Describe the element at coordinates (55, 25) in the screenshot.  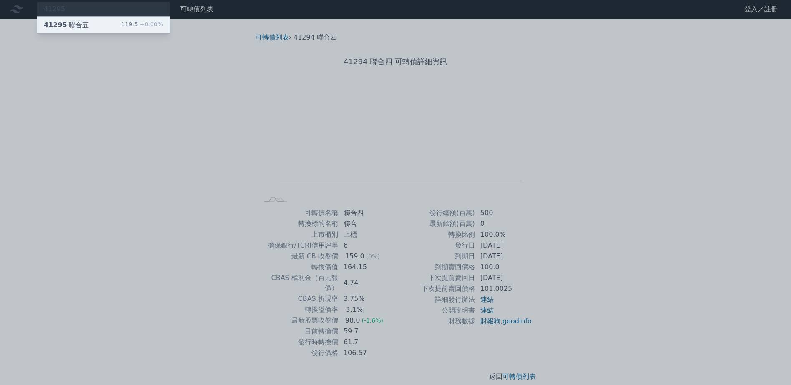
I see `span: 41295` at that location.